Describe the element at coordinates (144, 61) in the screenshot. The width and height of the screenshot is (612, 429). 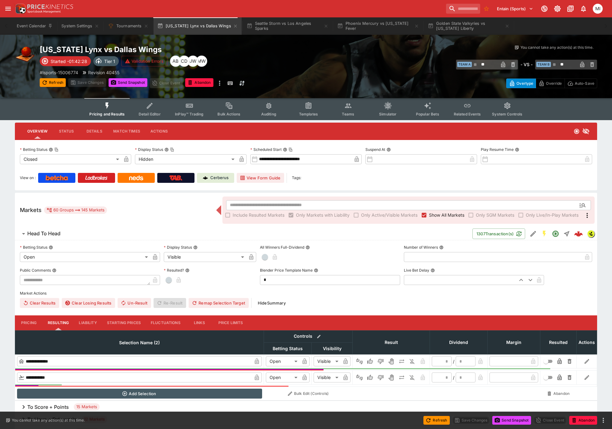
I see `button: Validation Errors` at that location.